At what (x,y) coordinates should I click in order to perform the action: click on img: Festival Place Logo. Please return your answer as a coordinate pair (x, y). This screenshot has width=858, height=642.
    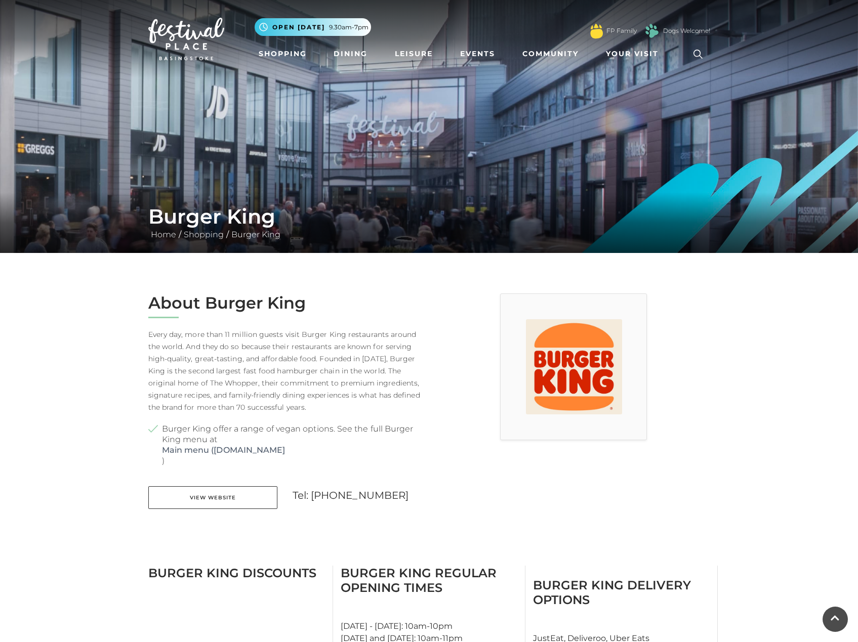
    Looking at the image, I should click on (186, 39).